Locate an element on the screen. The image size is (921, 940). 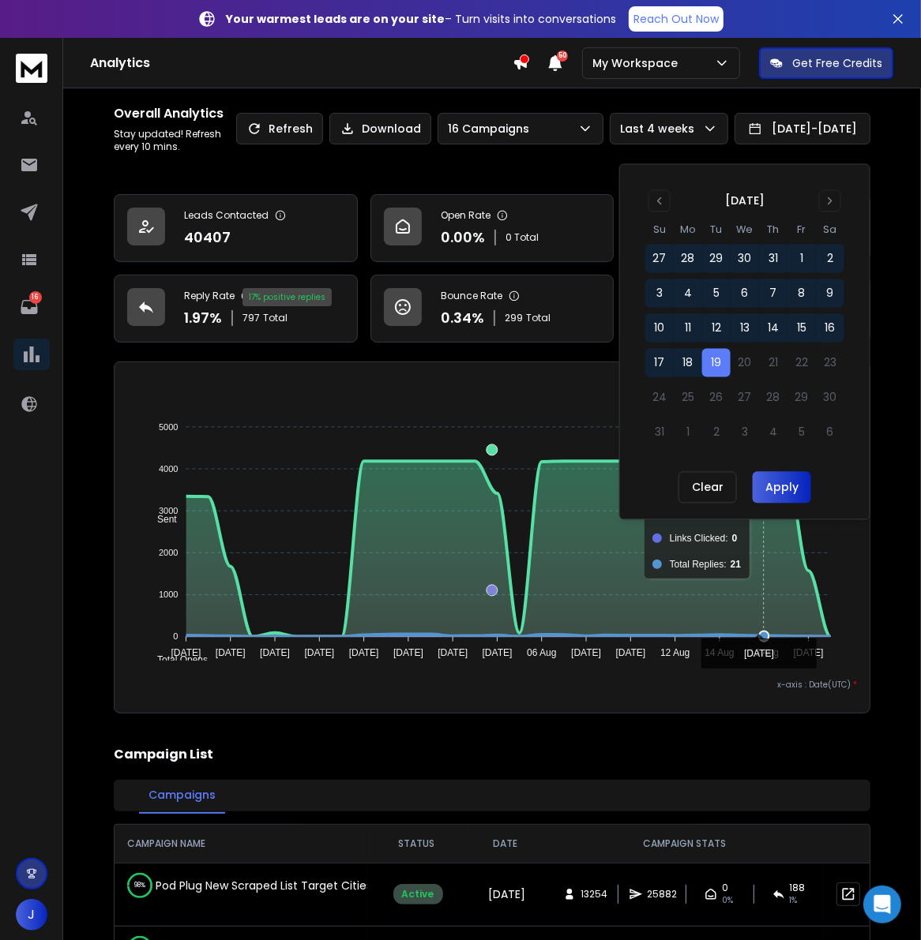
div: Open Intercom Messenger is located at coordinates (882, 905).